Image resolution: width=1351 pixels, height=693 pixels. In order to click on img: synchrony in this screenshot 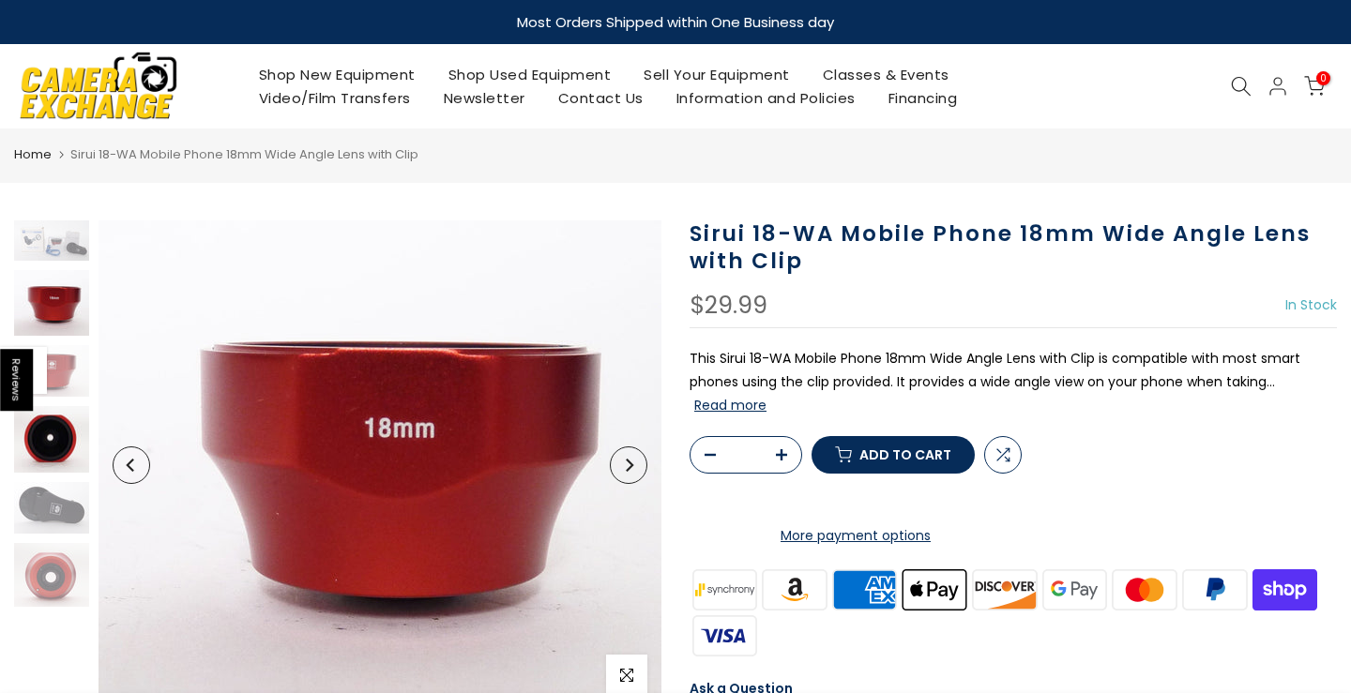, I will do `click(724, 589)`.